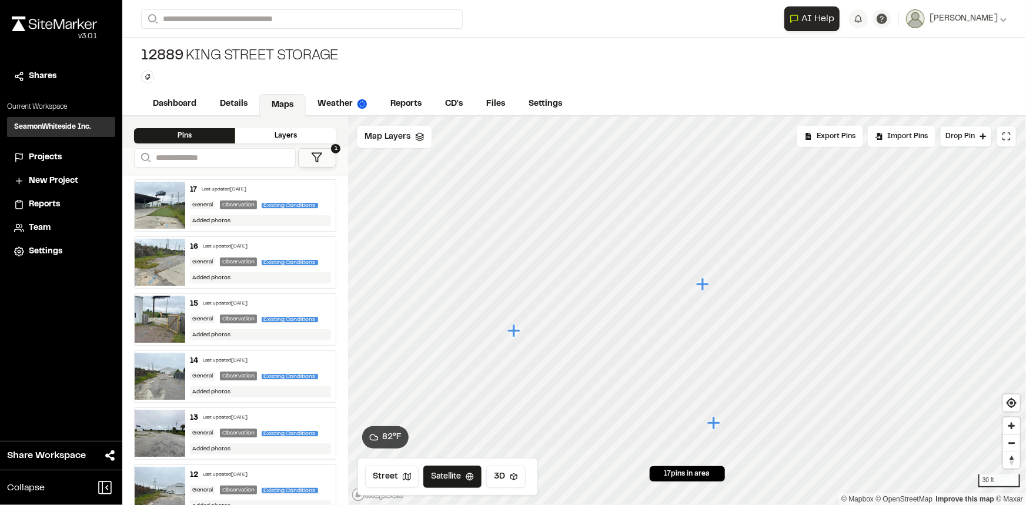 The width and height of the screenshot is (1026, 505). What do you see at coordinates (999, 481) in the screenshot?
I see `div: 30 ft` at bounding box center [999, 481].